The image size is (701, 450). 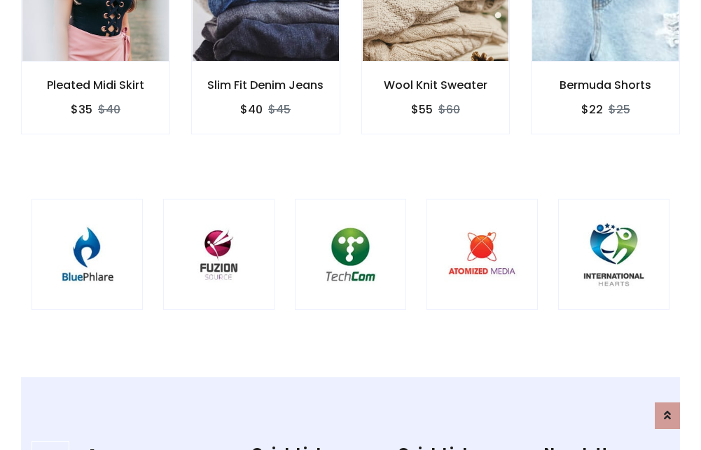 What do you see at coordinates (619, 109) in the screenshot?
I see `del: $25` at bounding box center [619, 109].